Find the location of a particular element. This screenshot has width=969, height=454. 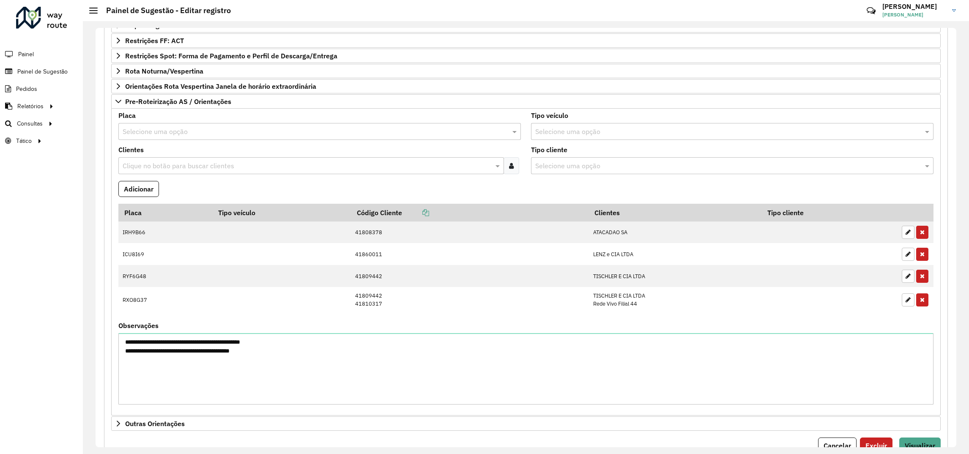

td: 41808378 is located at coordinates (470, 233).